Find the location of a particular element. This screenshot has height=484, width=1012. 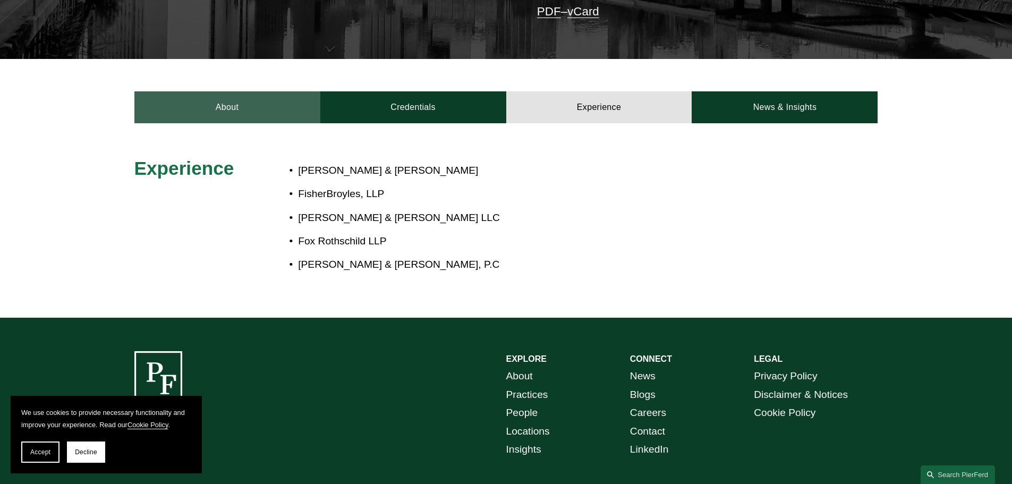

p: Fox Rothschild LLP is located at coordinates (541, 241).